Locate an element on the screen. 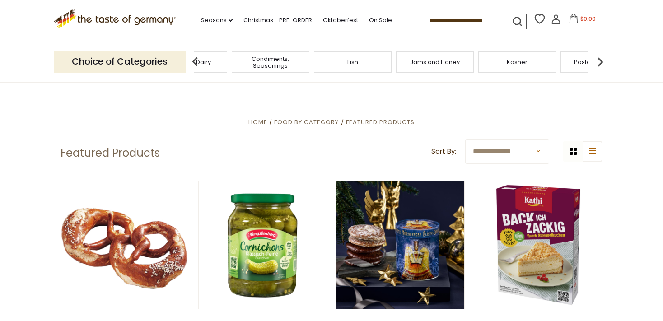 This screenshot has width=663, height=321. img: previous arrow is located at coordinates (195, 62).